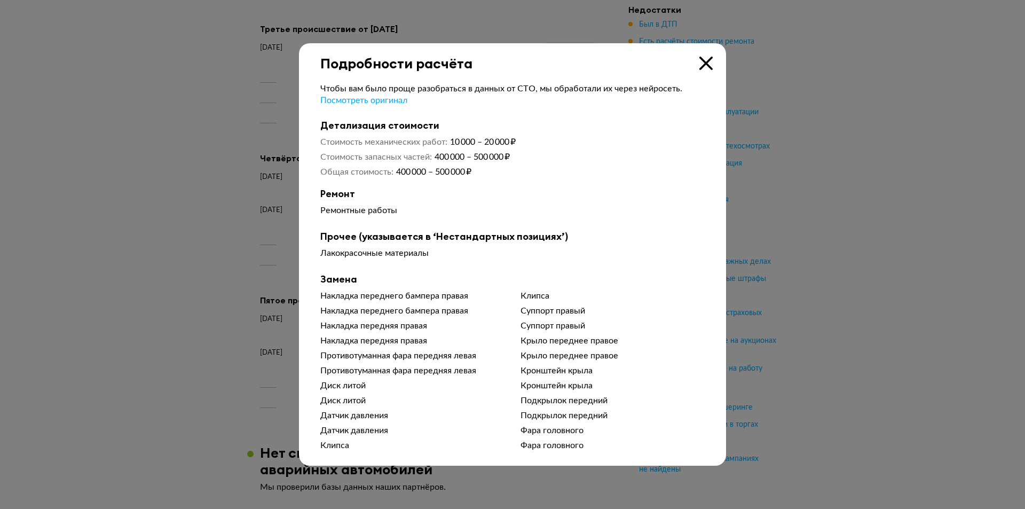 This screenshot has height=509, width=1025. Describe the element at coordinates (482, 142) in the screenshot. I see `span: 10 000 – 20 000 ₽` at that location.